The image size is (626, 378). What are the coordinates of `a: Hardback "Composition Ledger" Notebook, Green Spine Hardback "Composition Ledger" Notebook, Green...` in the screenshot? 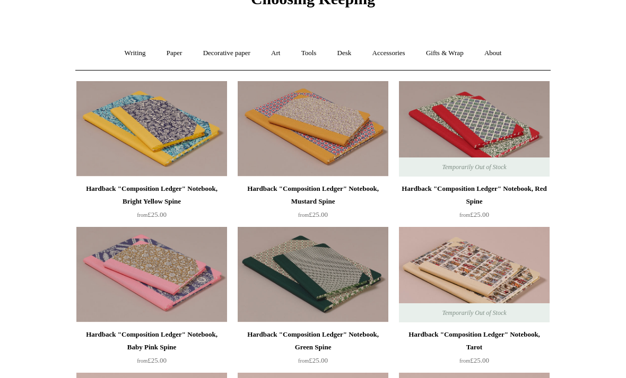 It's located at (313, 275).